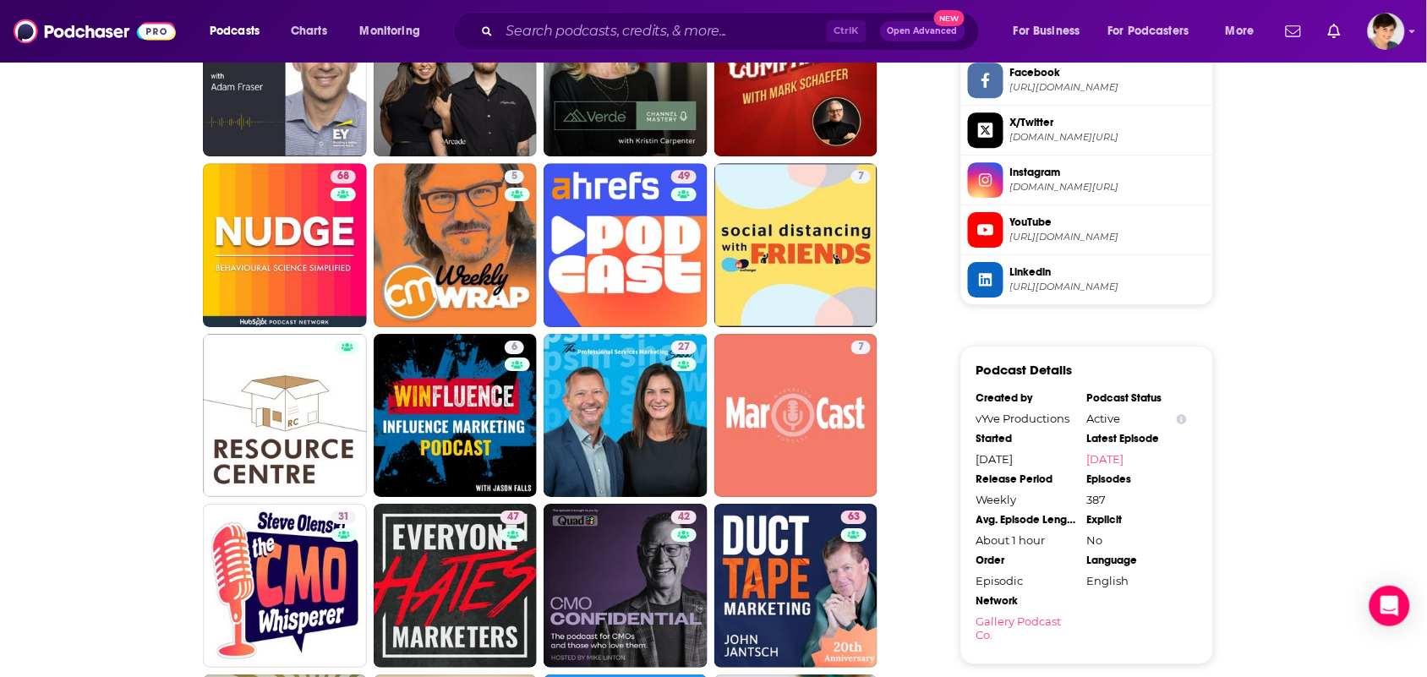  I want to click on span: For Podcasters, so click(1149, 31).